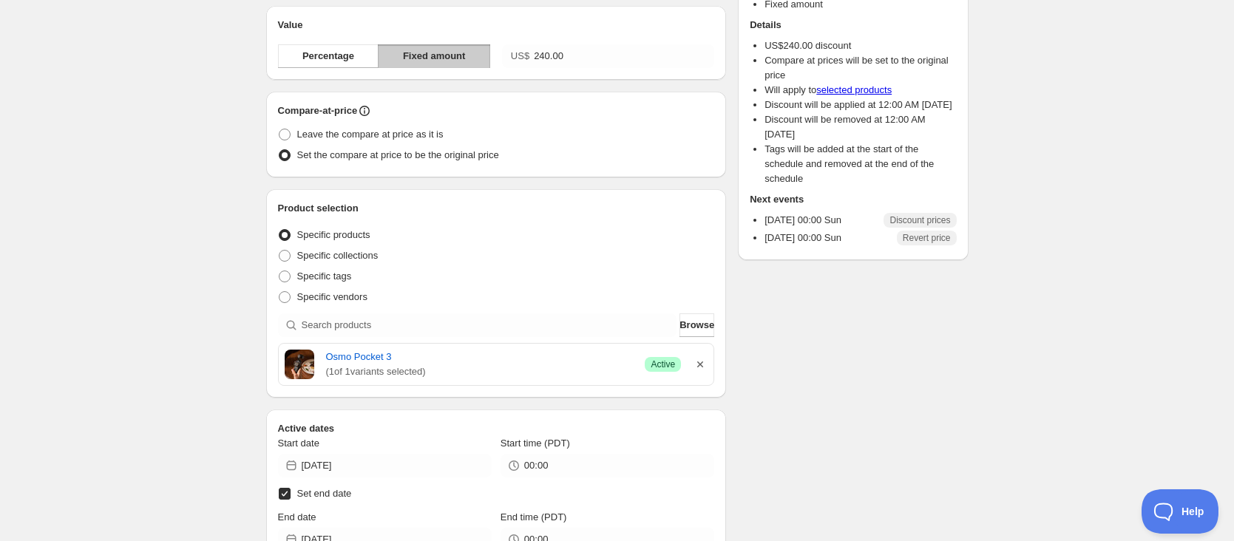 The height and width of the screenshot is (541, 1234). What do you see at coordinates (325, 276) in the screenshot?
I see `span: Specific tags` at bounding box center [325, 276].